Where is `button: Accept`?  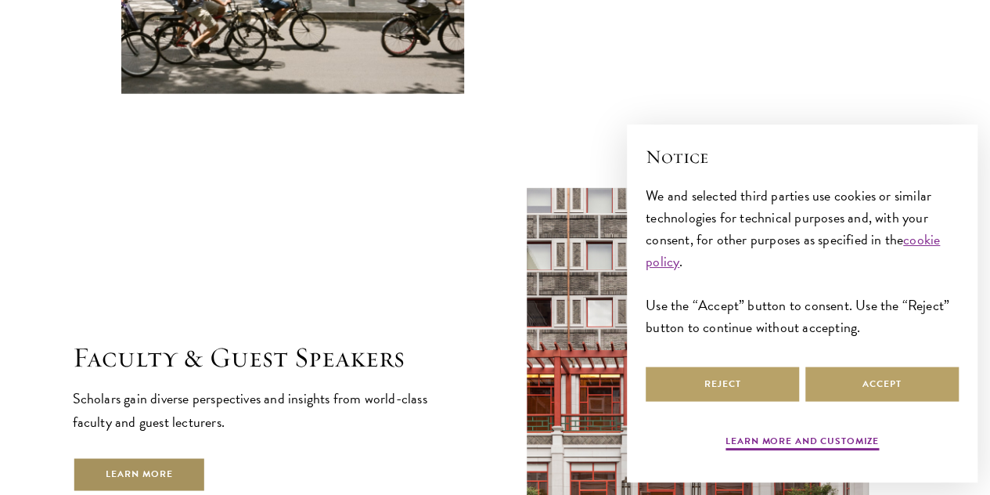
button: Accept is located at coordinates (882, 383).